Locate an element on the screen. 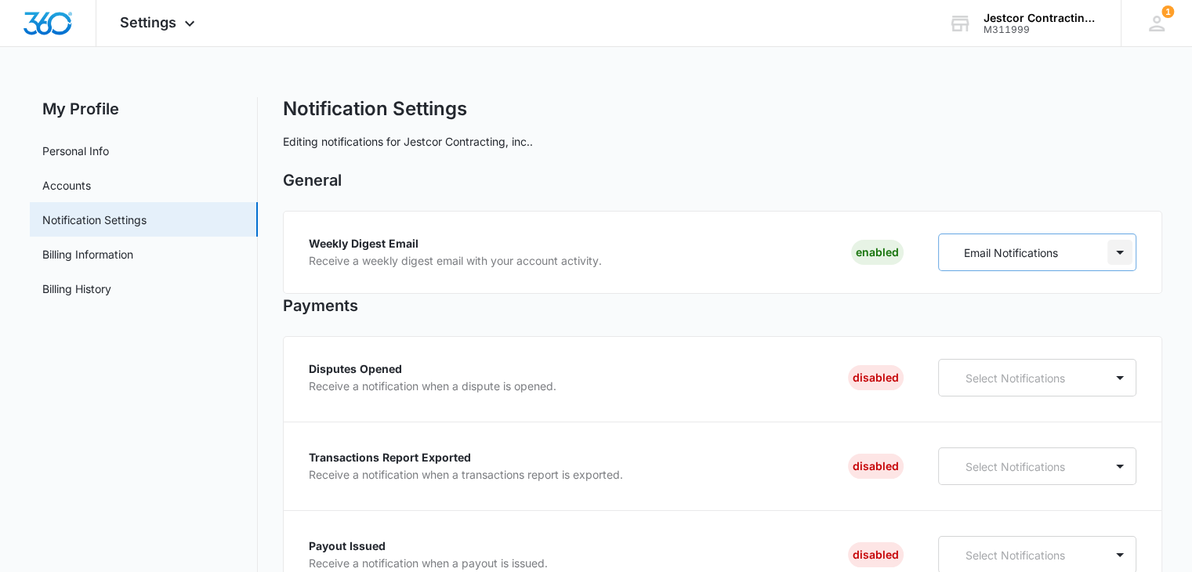 Image resolution: width=1192 pixels, height=572 pixels. a: Notification Settings is located at coordinates (94, 219).